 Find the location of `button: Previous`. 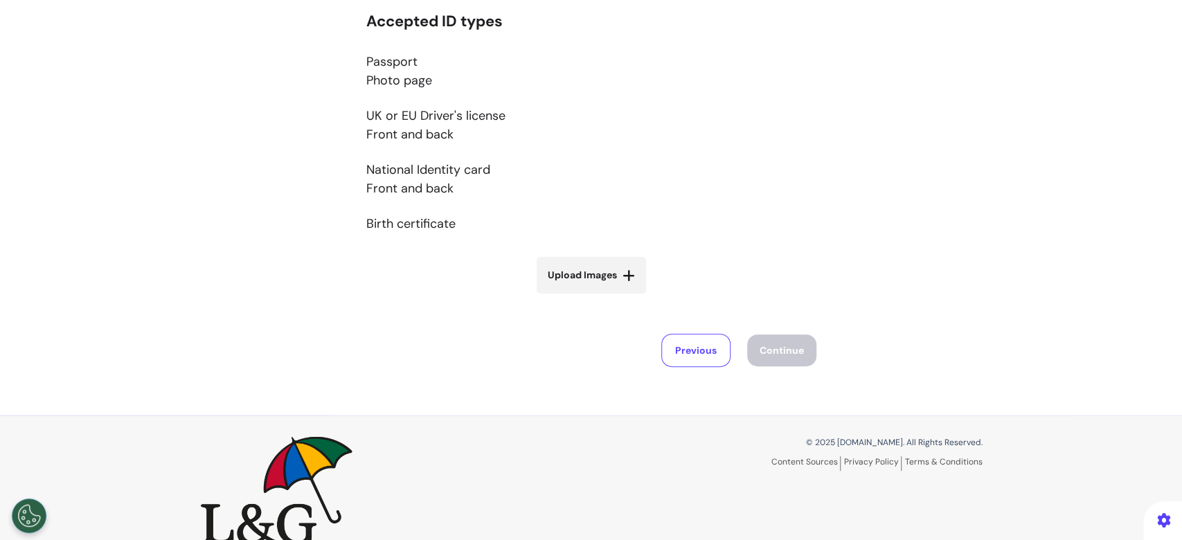

button: Previous is located at coordinates (696, 350).